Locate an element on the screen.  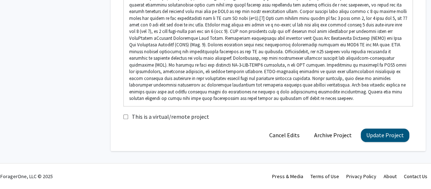
button: Cancel Edits is located at coordinates (284, 135).